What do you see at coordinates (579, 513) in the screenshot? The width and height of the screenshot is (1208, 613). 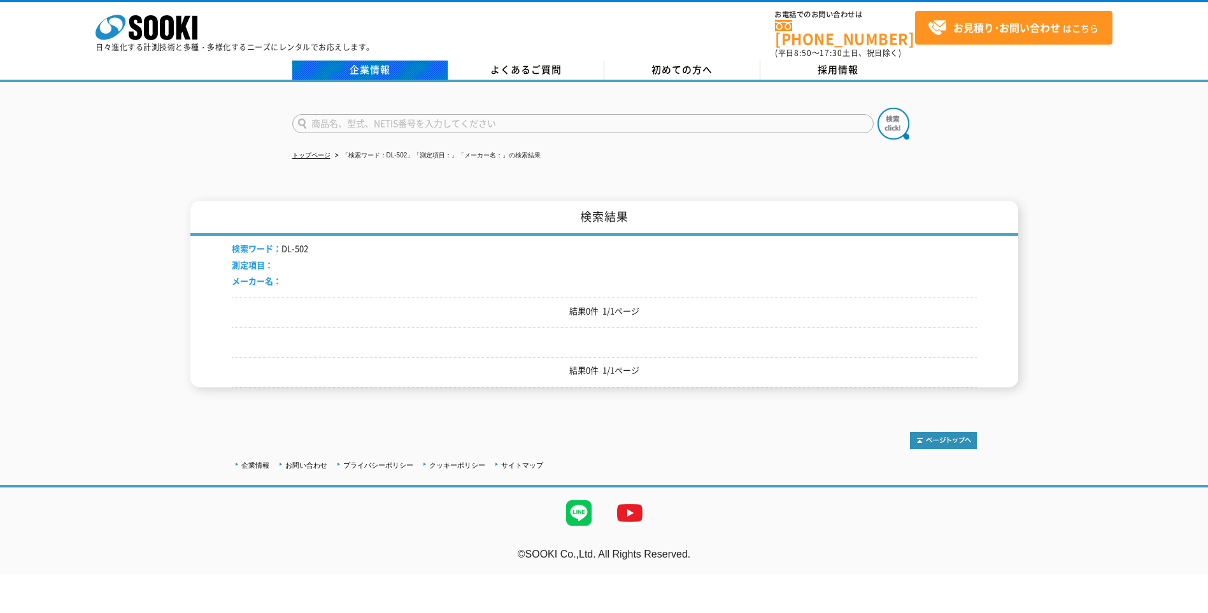 I see `img: LINE` at bounding box center [579, 513].